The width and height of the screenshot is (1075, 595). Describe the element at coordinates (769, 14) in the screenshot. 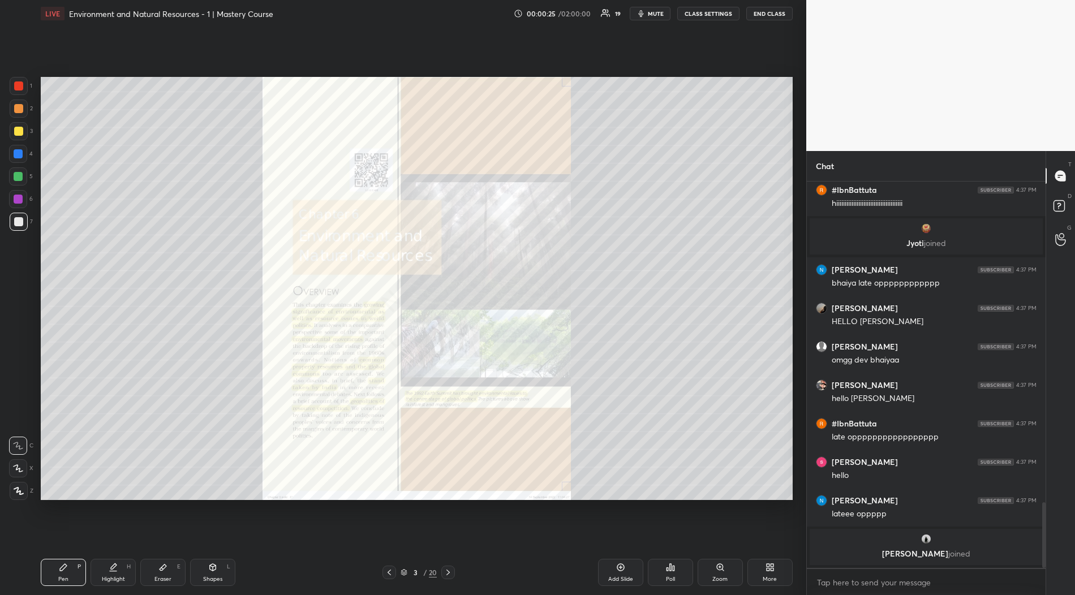

I see `button: END CLASS` at that location.